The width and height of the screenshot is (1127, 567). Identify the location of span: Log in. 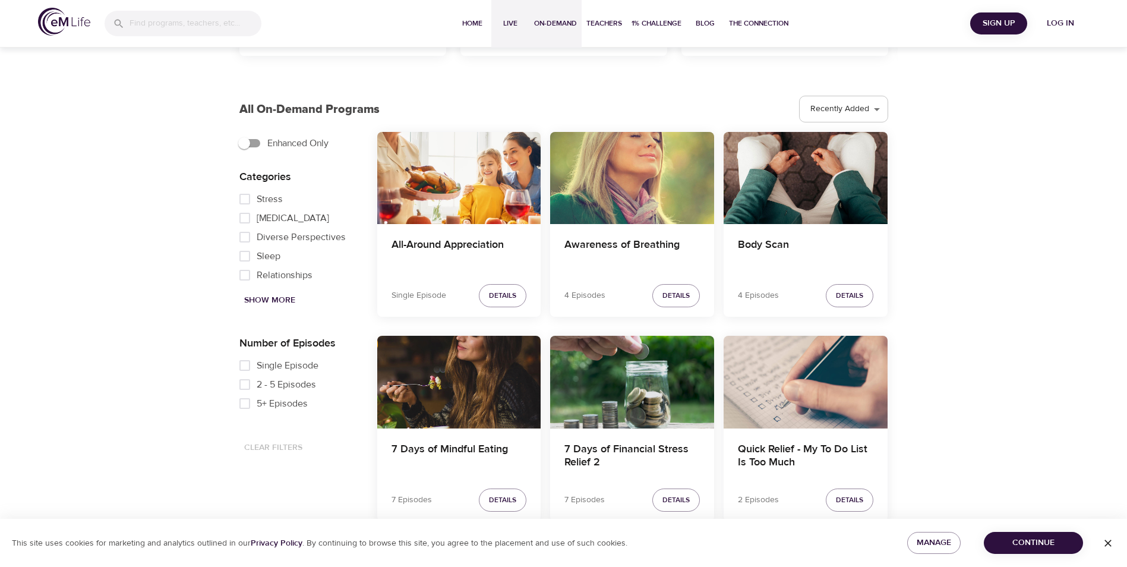
(1060, 23).